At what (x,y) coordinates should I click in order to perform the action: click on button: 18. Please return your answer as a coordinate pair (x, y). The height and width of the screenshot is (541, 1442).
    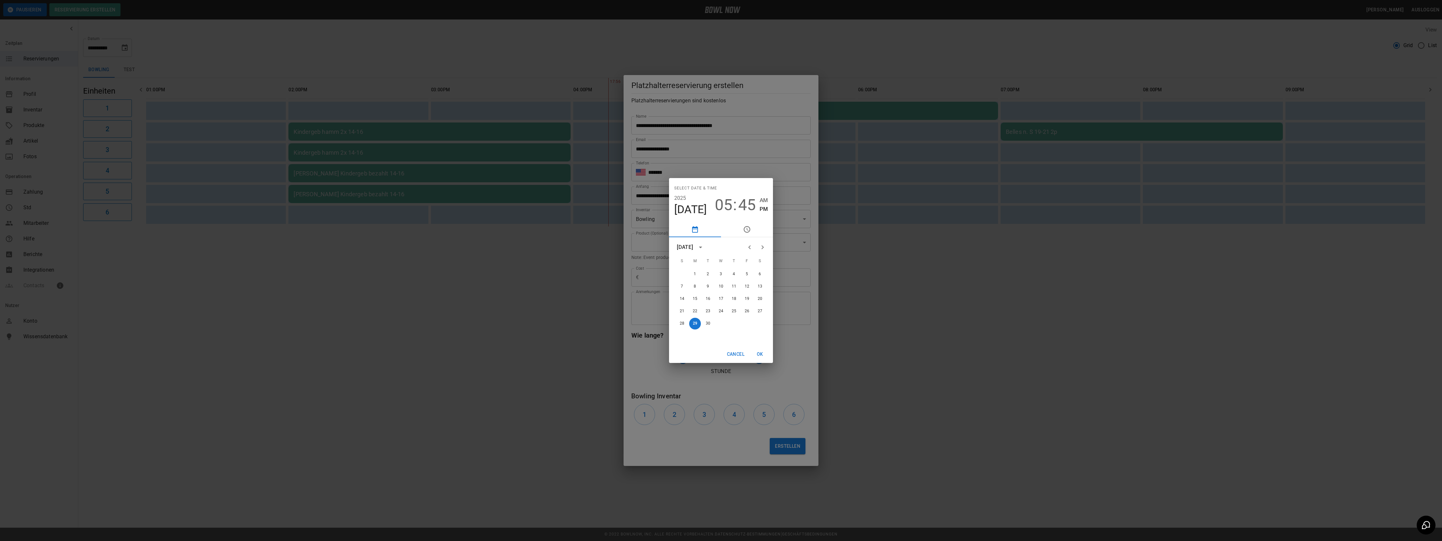
    Looking at the image, I should click on (734, 299).